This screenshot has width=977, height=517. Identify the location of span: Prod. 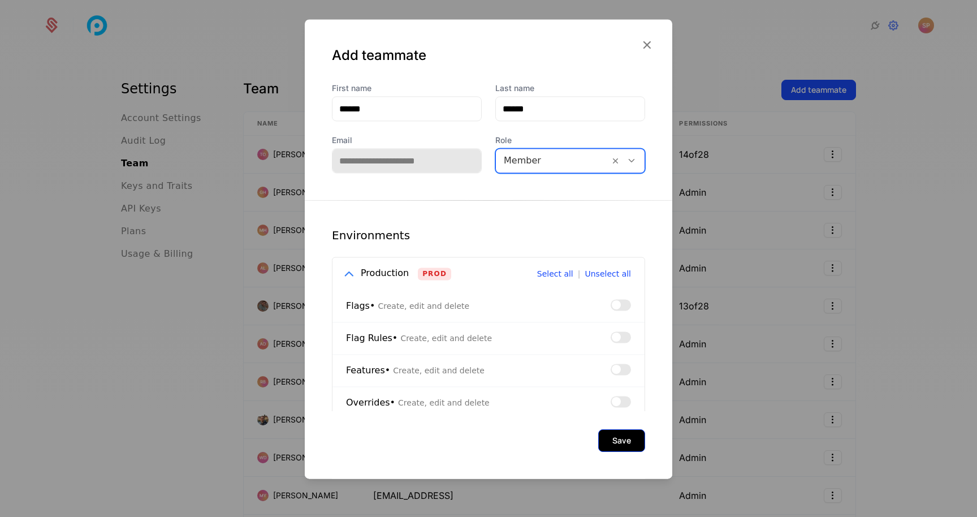
(434, 274).